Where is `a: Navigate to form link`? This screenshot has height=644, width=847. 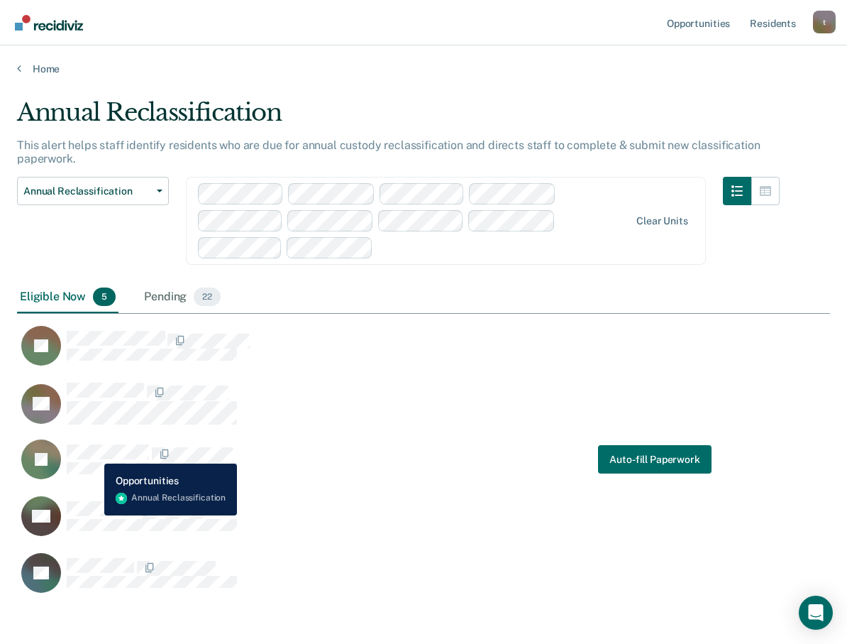
a: Navigate to form link is located at coordinates (654, 459).